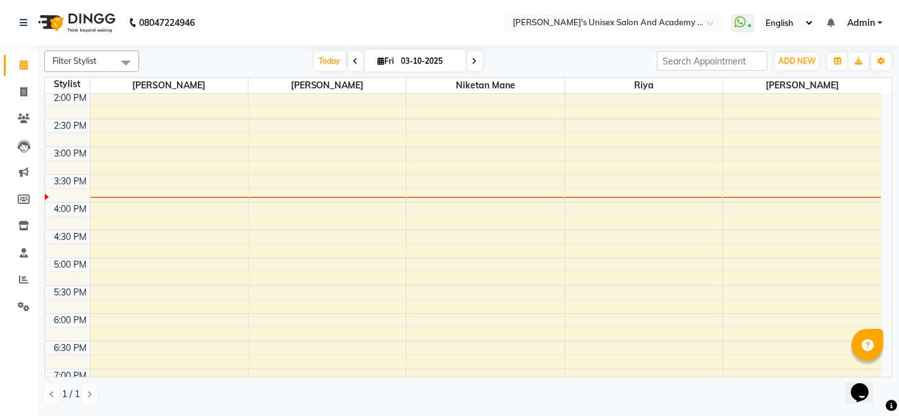 This screenshot has height=416, width=899. I want to click on span: Niketan Mane, so click(485, 85).